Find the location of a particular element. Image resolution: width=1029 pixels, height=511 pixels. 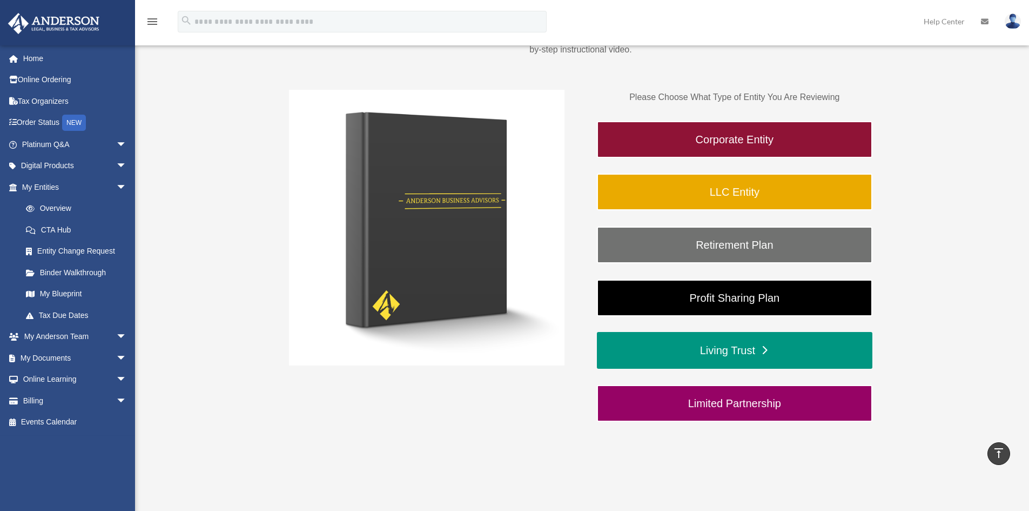

a: Entity Change Request is located at coordinates (79, 251).